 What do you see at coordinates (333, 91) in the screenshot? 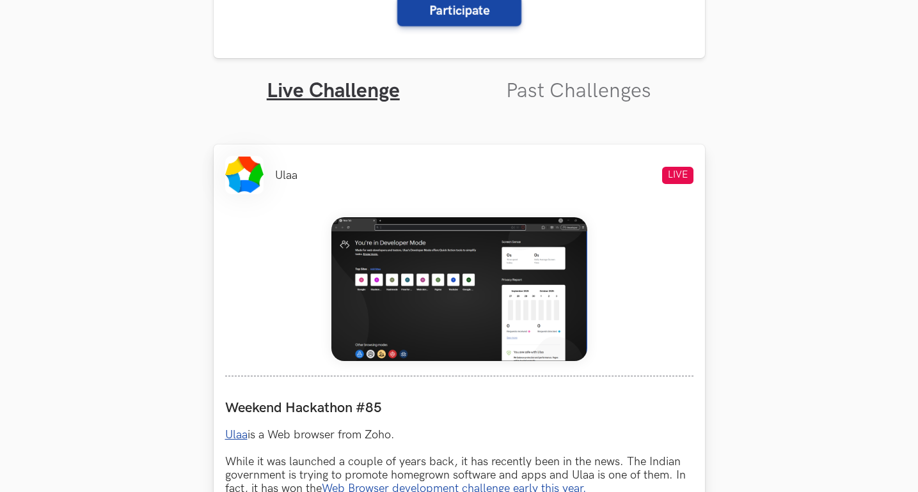
I see `a: Live Challenge` at bounding box center [333, 91].